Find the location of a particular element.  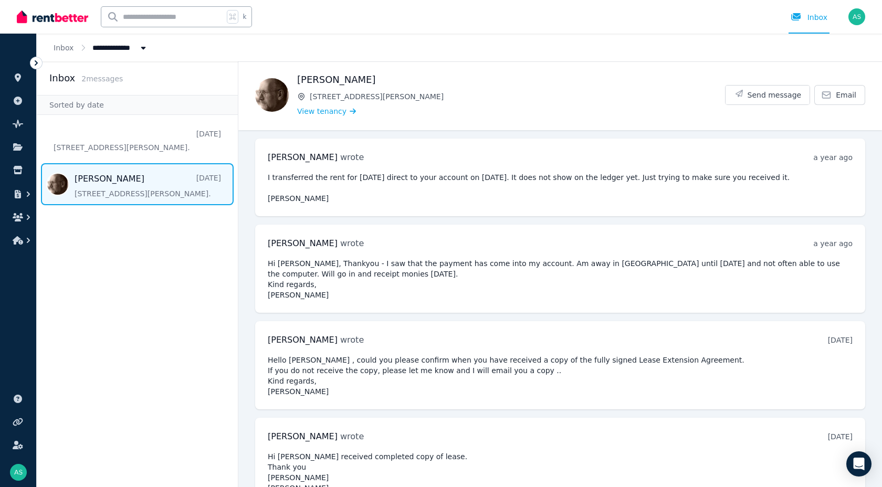

button: Send message is located at coordinates (767, 95).